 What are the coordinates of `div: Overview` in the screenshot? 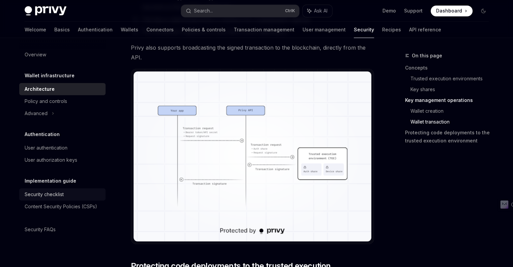 It's located at (35, 55).